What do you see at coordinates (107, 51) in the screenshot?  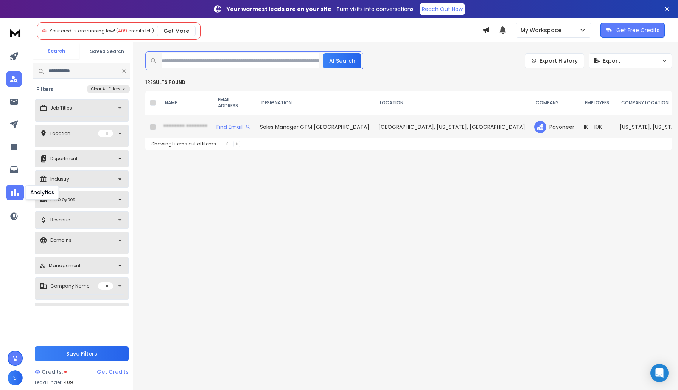 I see `button: Saved Search` at bounding box center [107, 51].